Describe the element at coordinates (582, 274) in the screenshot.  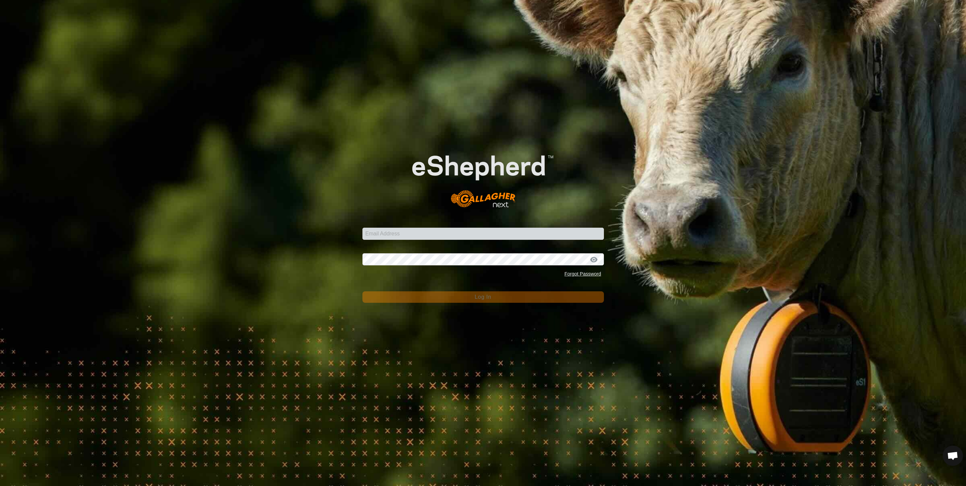
I see `a: Forgot Password` at that location.